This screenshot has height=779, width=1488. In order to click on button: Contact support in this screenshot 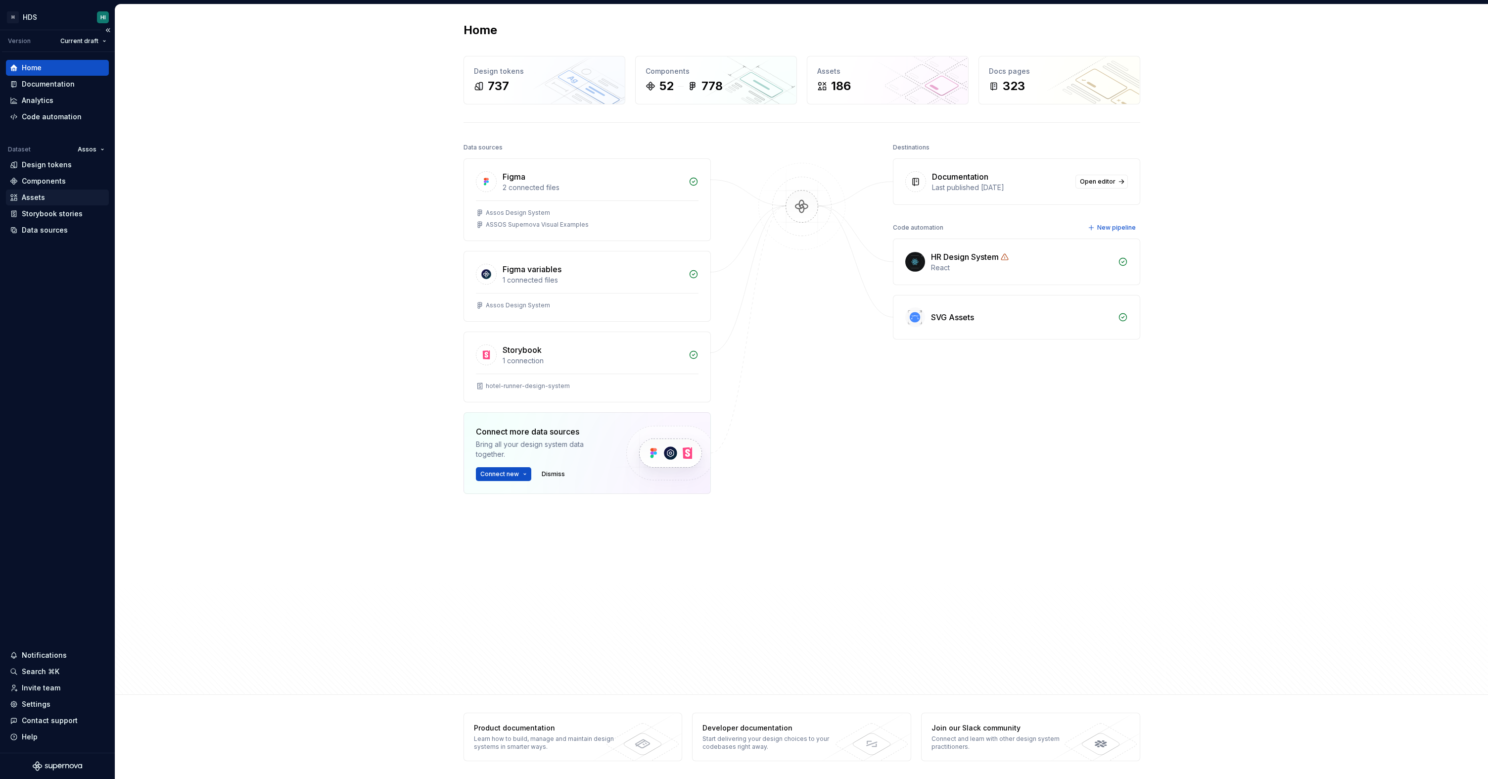, I will do `click(57, 720)`.